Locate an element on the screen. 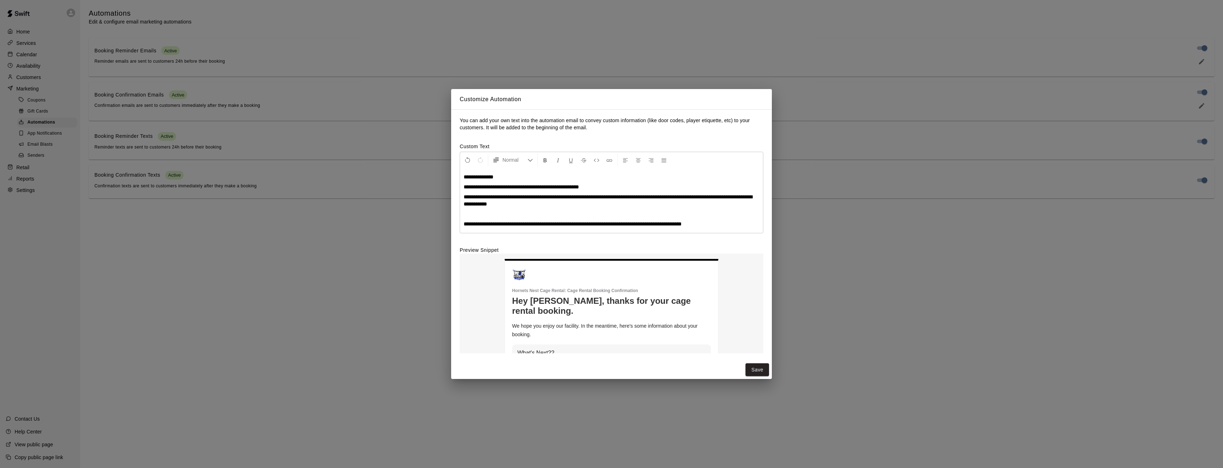 The width and height of the screenshot is (1223, 468). button: Format Bold is located at coordinates (545, 160).